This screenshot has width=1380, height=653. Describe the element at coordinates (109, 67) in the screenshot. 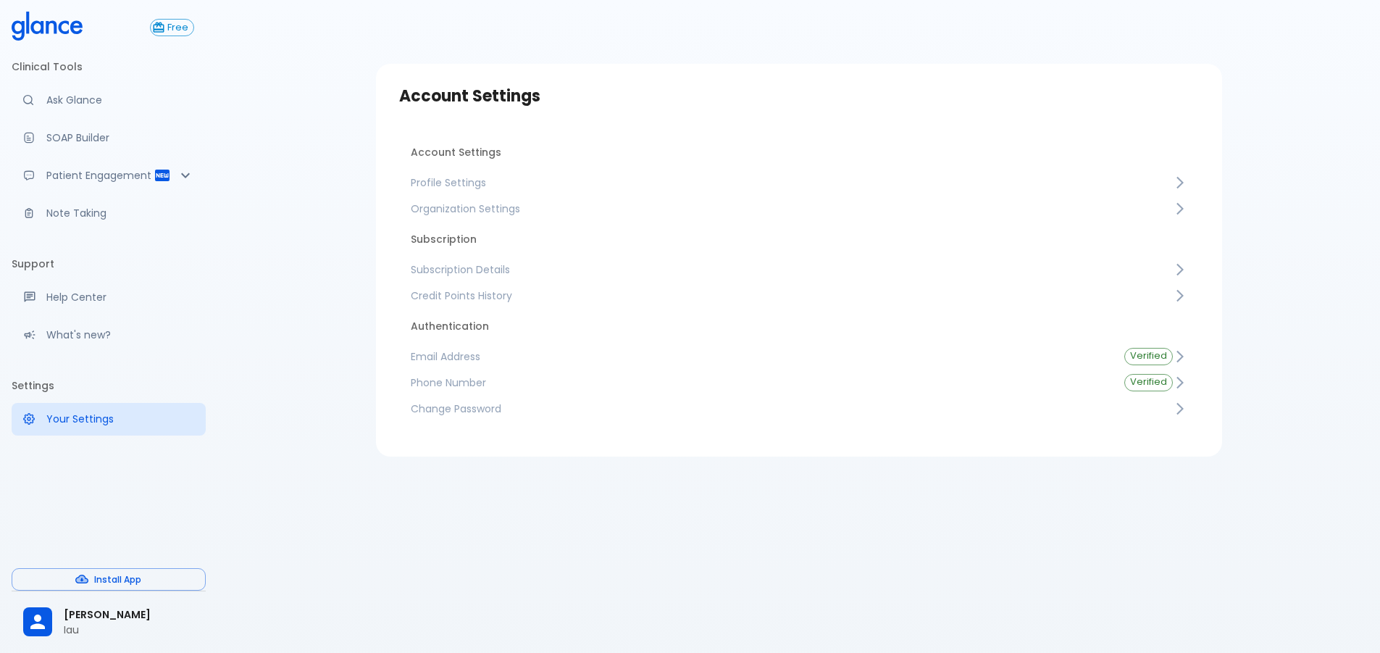

I see `li: Clinical Tools` at that location.